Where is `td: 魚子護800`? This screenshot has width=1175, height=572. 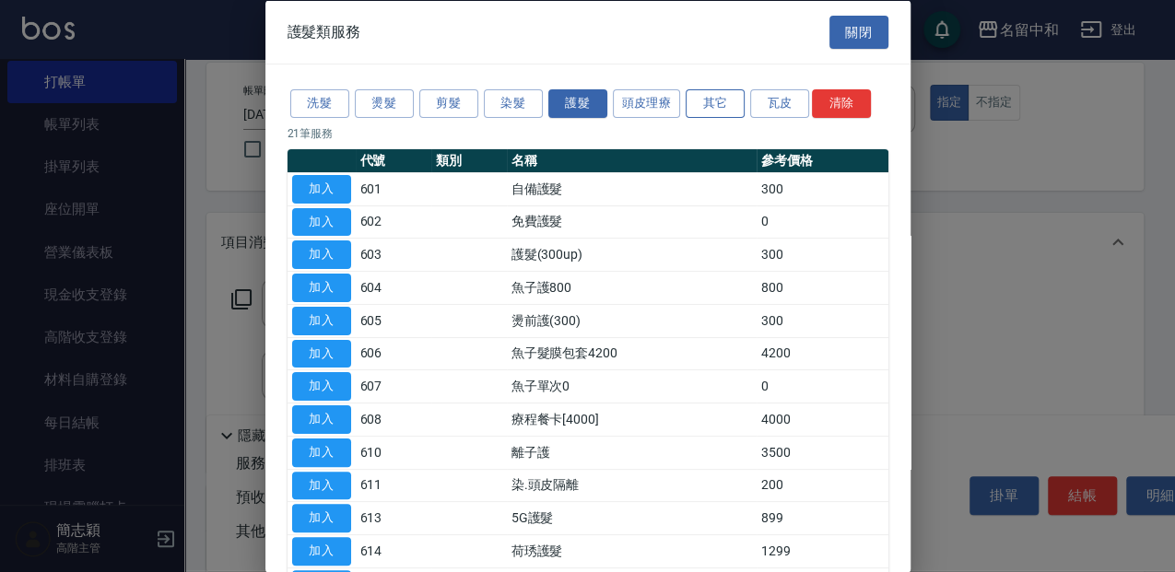 td: 魚子護800 is located at coordinates (632, 287).